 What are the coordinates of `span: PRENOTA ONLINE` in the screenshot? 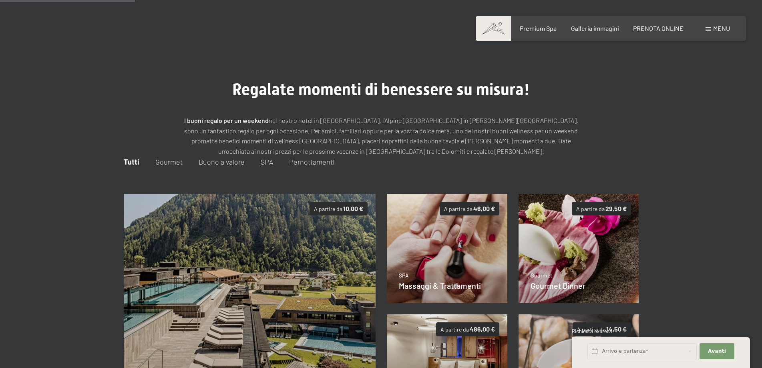 It's located at (659, 28).